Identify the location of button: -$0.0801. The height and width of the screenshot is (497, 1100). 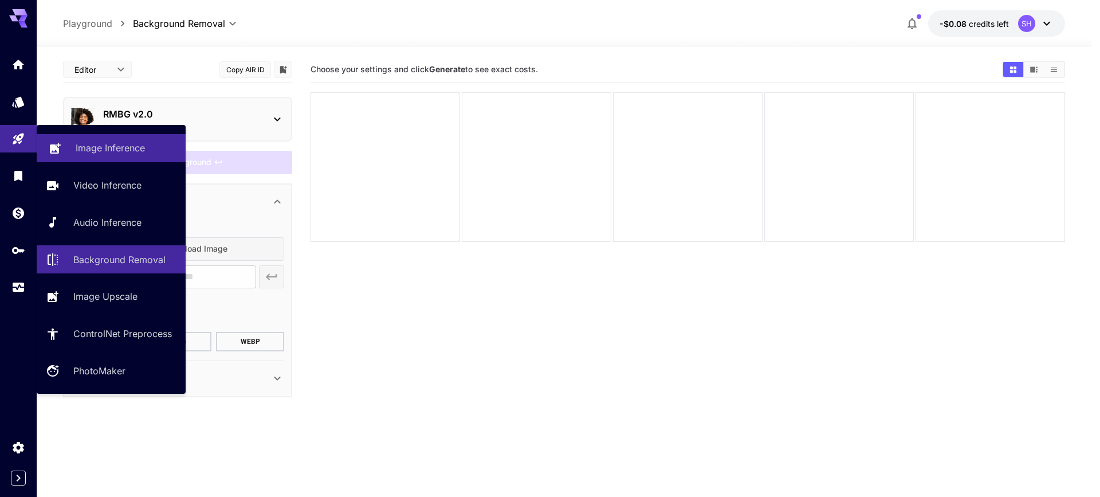
(996, 23).